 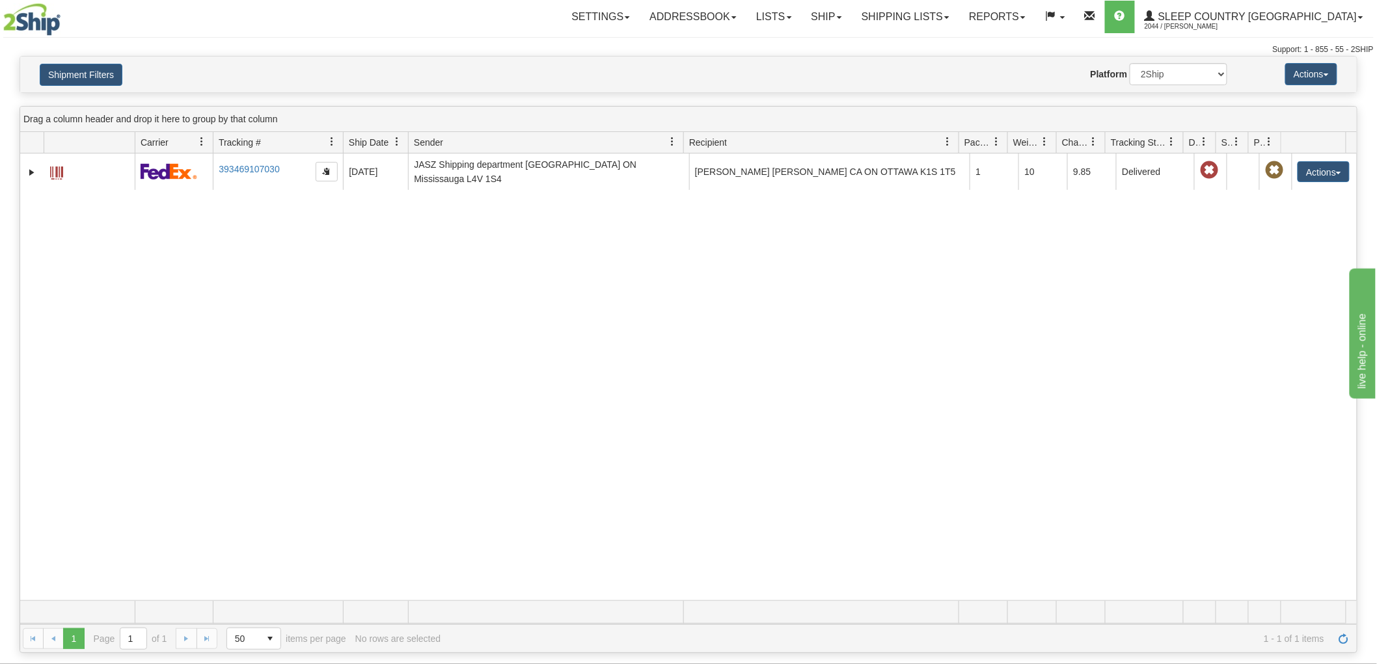 I want to click on span: select, so click(x=270, y=639).